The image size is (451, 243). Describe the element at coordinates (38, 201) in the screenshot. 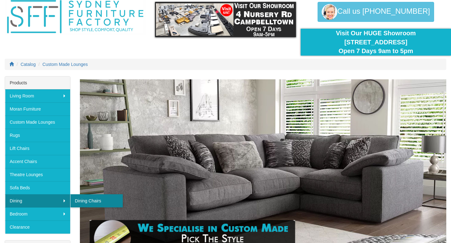

I see `a: Dining` at that location.